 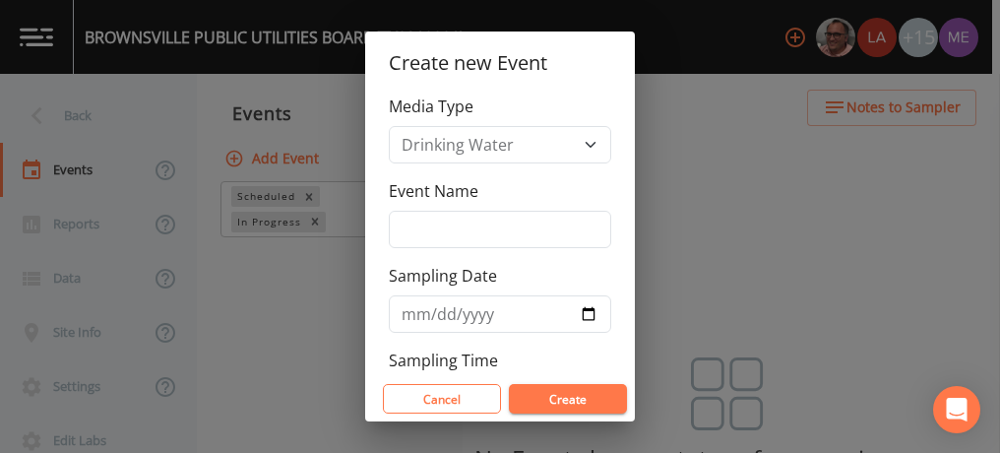 I want to click on label: Sampling Time, so click(x=443, y=360).